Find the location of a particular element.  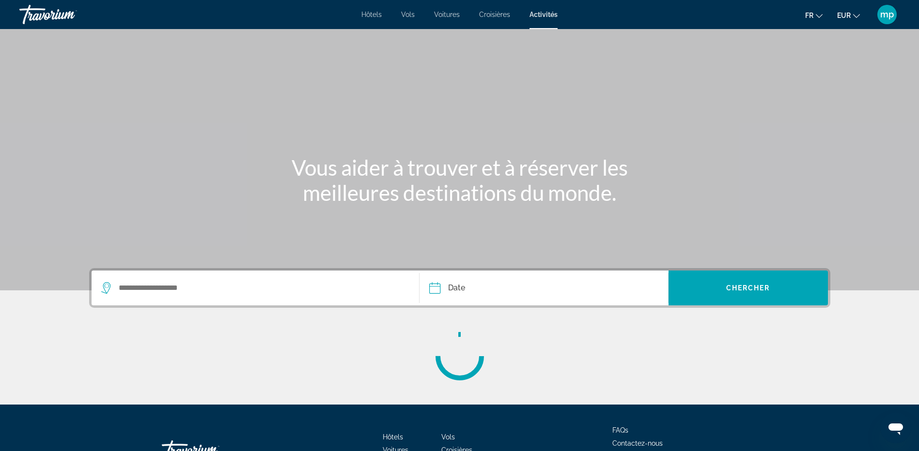

span: Chercher is located at coordinates (748, 288).